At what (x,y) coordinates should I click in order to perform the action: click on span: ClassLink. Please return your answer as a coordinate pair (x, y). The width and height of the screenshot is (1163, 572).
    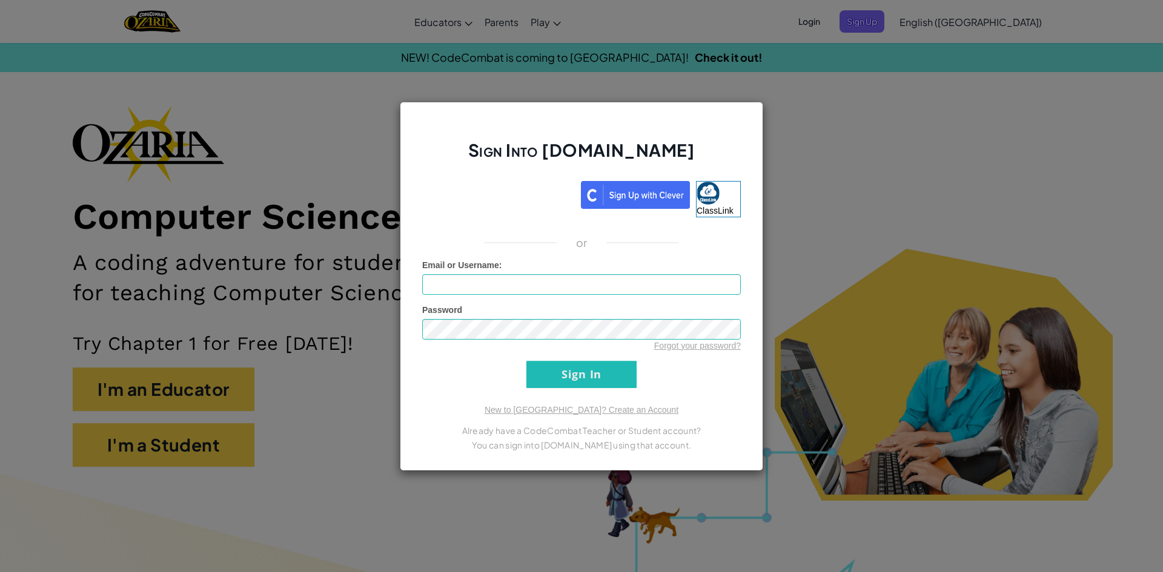
    Looking at the image, I should click on (715, 211).